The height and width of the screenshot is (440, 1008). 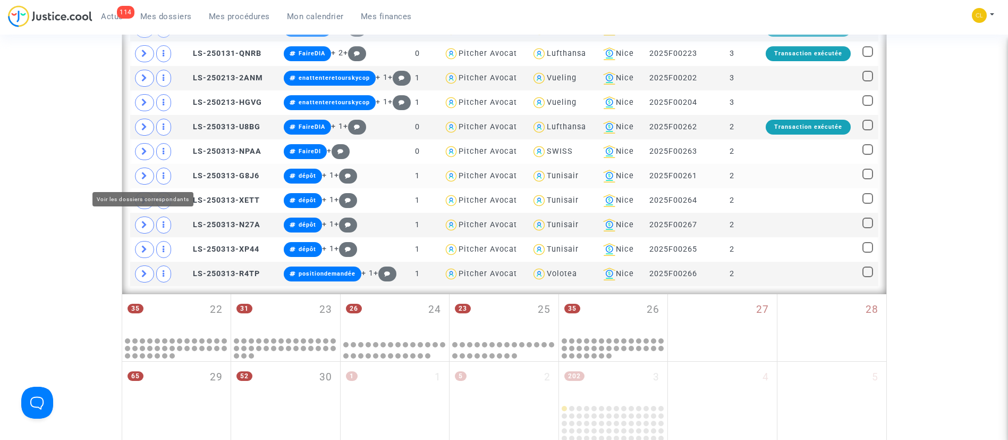 I want to click on img: 6fca9af68d76bfc0a5525c74dfee314f, so click(x=979, y=15).